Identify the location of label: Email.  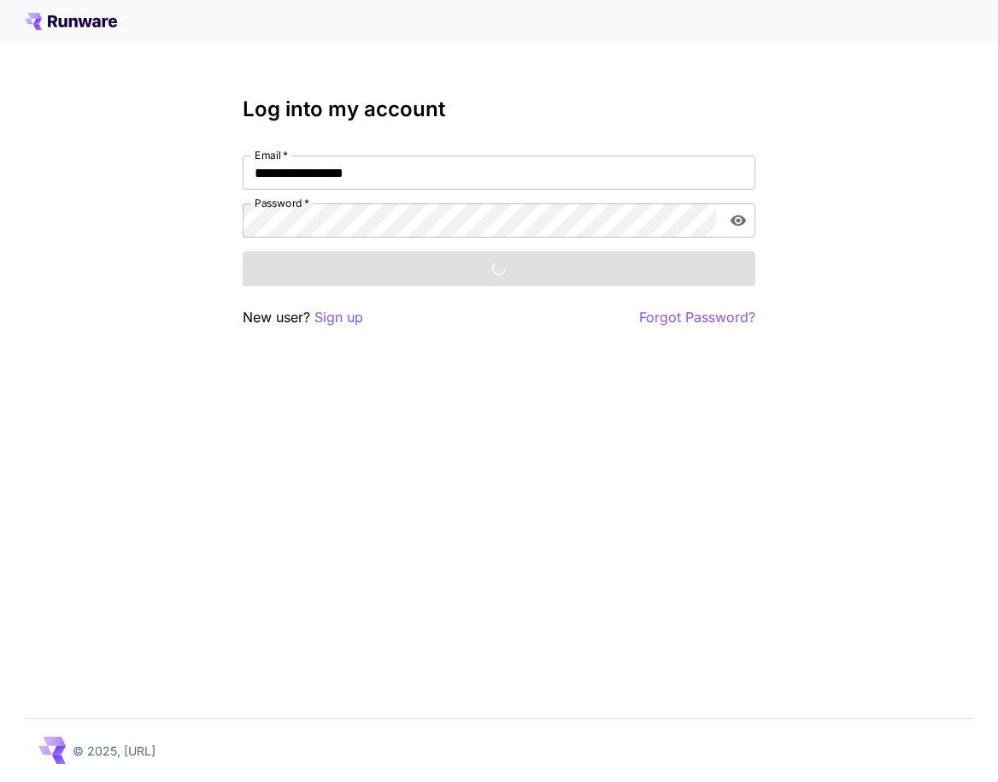
(271, 155).